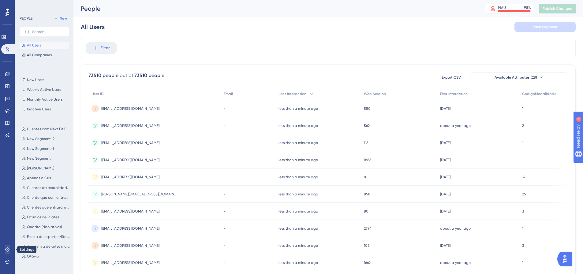  What do you see at coordinates (46, 256) in the screenshot?
I see `button: Otávio` at bounding box center [46, 256].